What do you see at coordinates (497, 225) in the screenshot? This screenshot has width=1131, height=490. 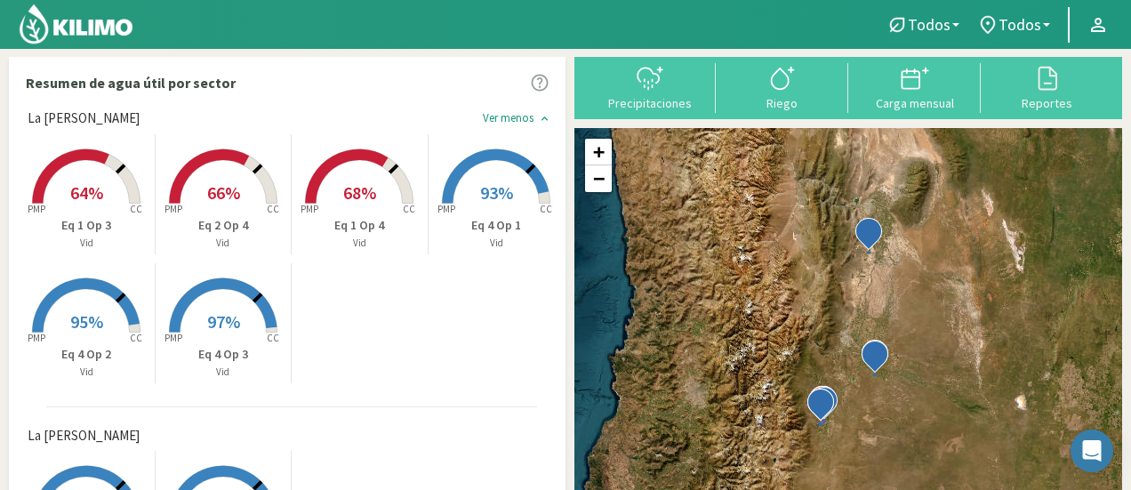 I see `p: Eq 4 Op 1` at bounding box center [497, 225].